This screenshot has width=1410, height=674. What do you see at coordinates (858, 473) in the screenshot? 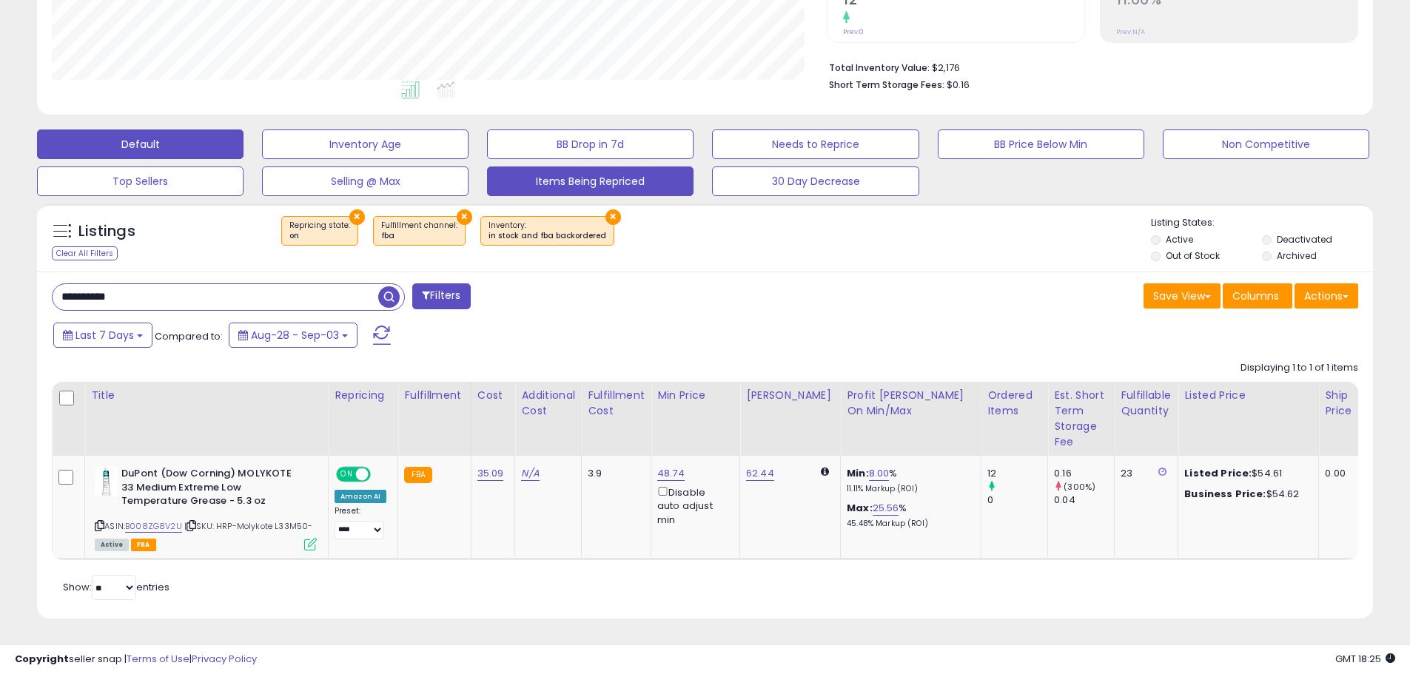
I see `b: Min:` at bounding box center [858, 473].